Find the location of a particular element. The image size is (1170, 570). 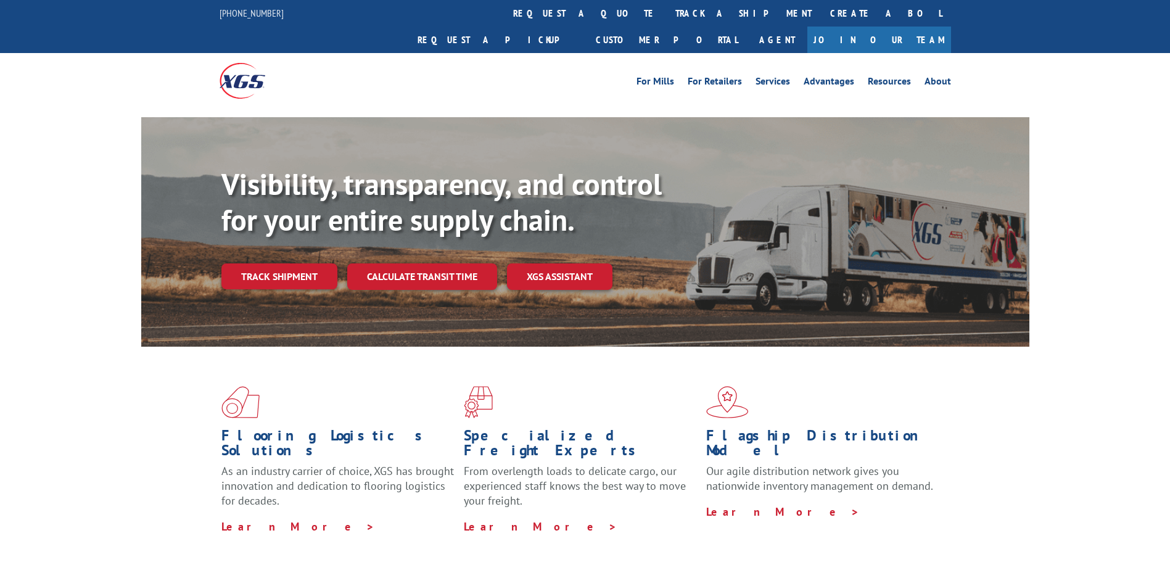

img: xgs-icon-flagship-distribution-model-red is located at coordinates (727, 402).